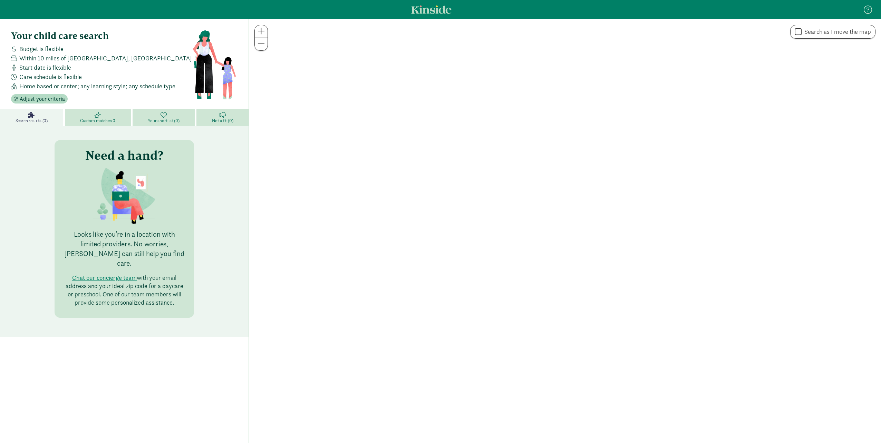  What do you see at coordinates (97, 86) in the screenshot?
I see `span: Home based or center; any learning style; any schedule type` at bounding box center [97, 86].